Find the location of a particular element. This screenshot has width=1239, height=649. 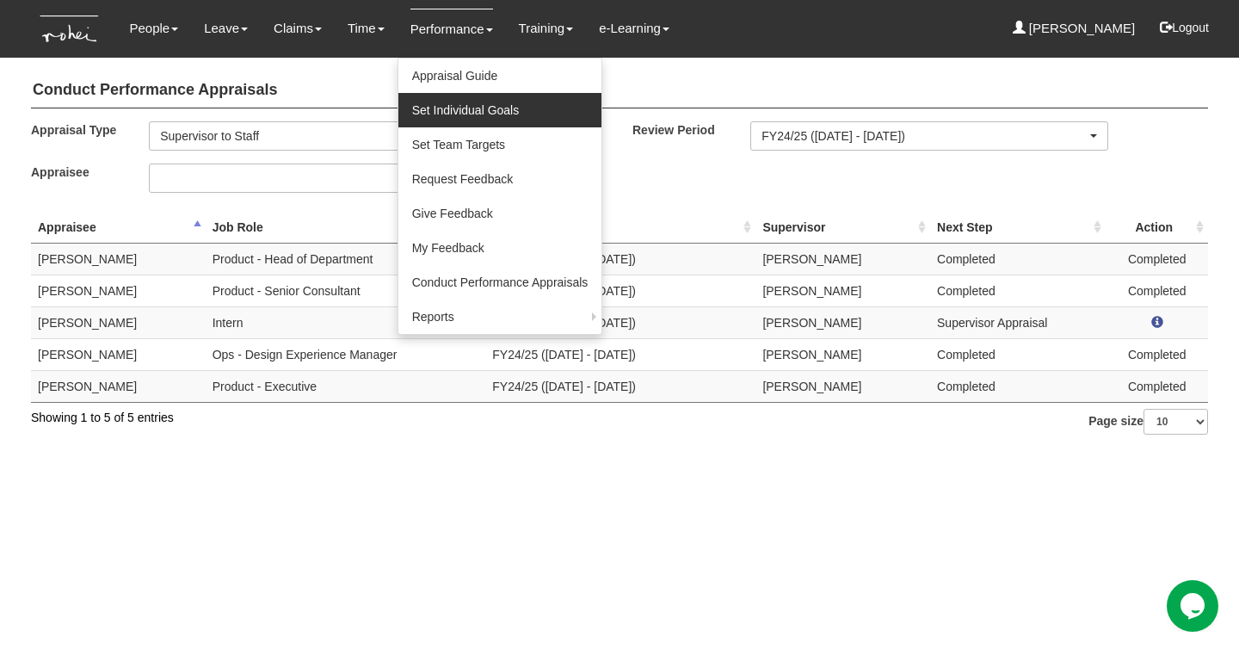

select: Page size is located at coordinates (1175, 422).